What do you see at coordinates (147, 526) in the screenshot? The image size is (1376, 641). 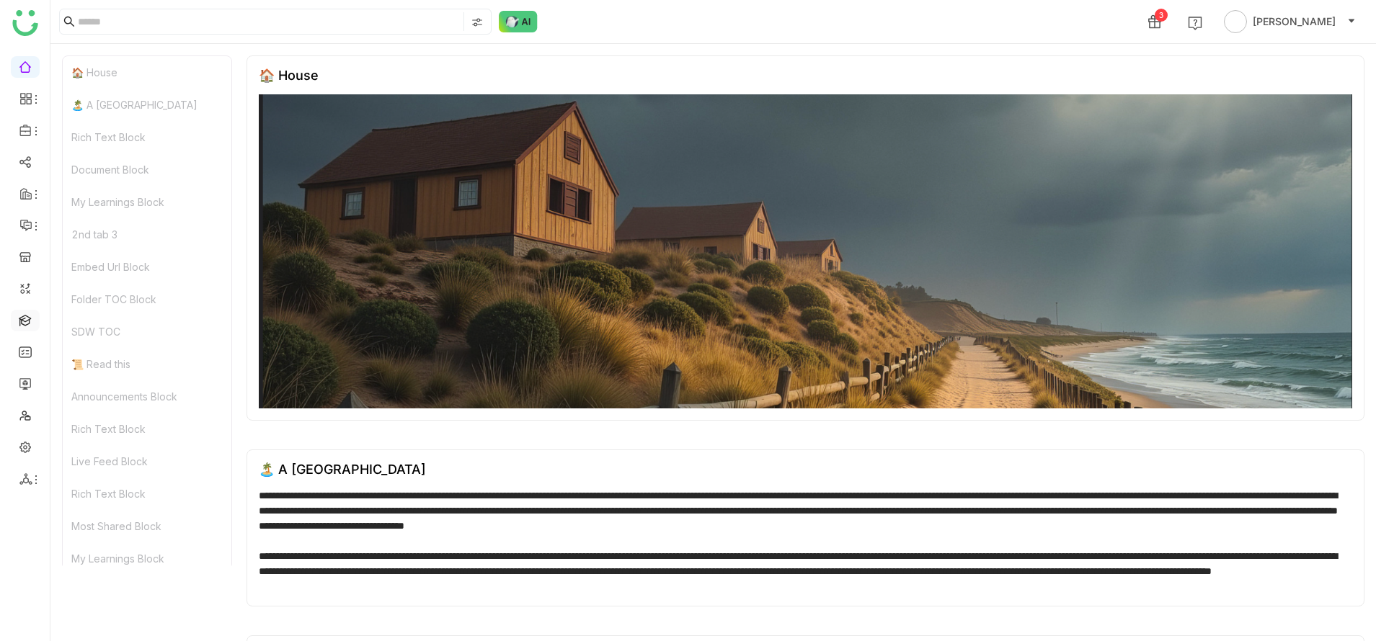 I see `div: Most Shared Block` at bounding box center [147, 526].